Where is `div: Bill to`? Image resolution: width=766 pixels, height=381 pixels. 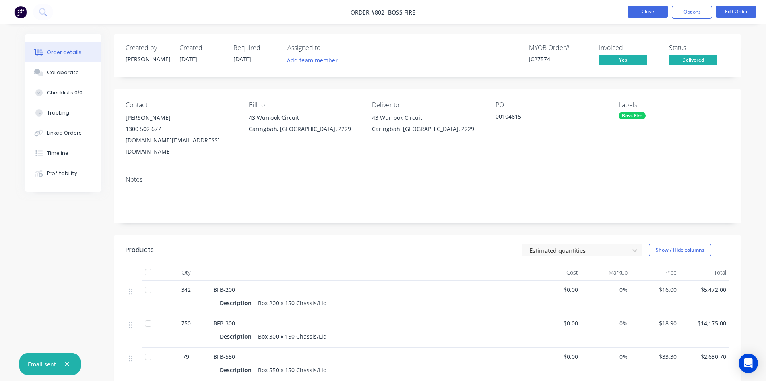 div: Bill to is located at coordinates (304, 105).